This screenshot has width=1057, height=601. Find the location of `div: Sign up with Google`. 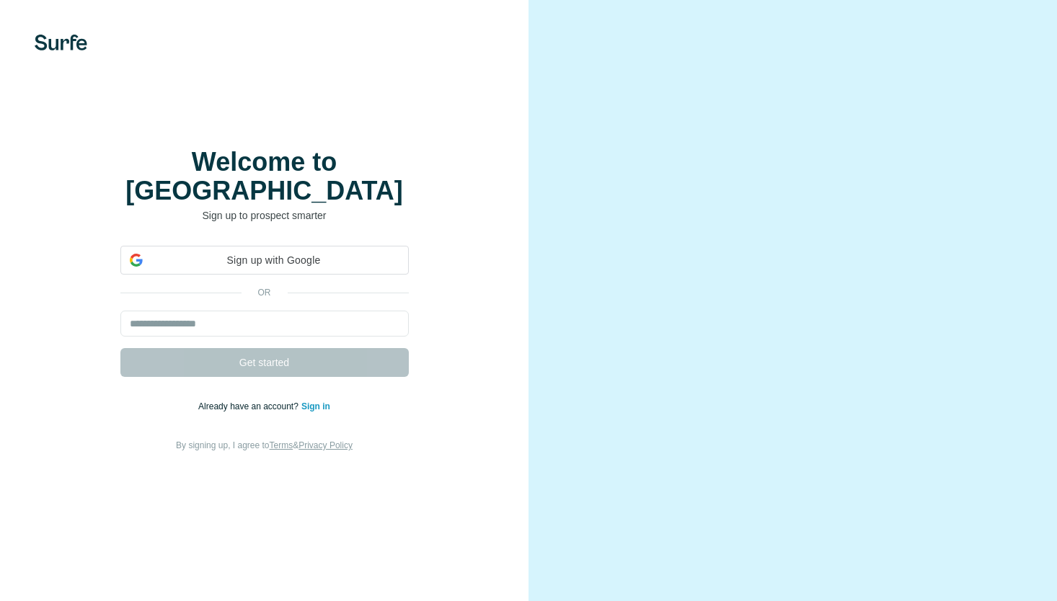

div: Sign up with Google is located at coordinates (265, 260).